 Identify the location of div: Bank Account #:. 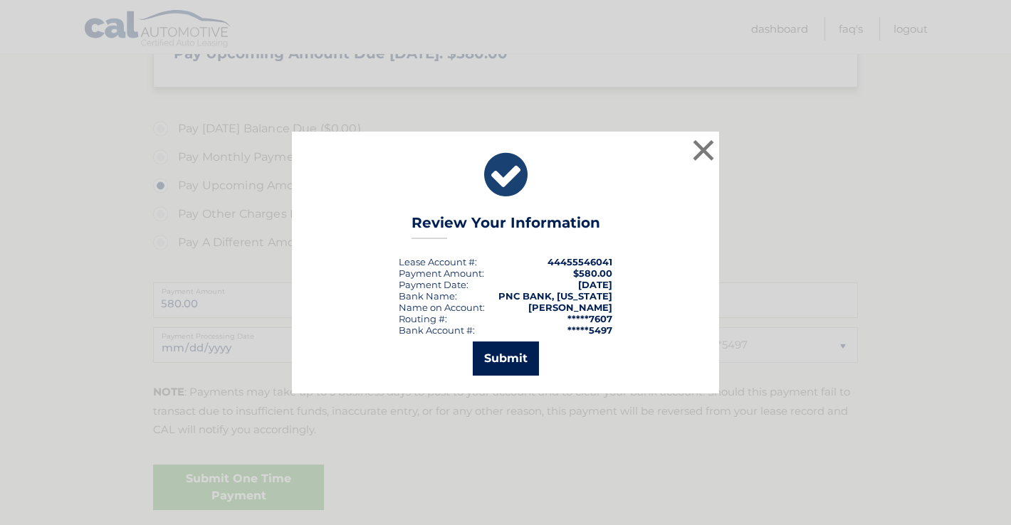
(436, 330).